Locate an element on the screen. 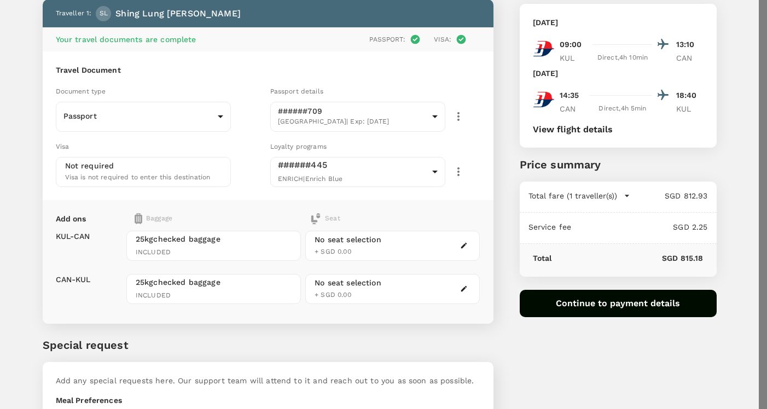 This screenshot has height=409, width=767. span: ENRICH | Enrich Blue is located at coordinates (310, 179).